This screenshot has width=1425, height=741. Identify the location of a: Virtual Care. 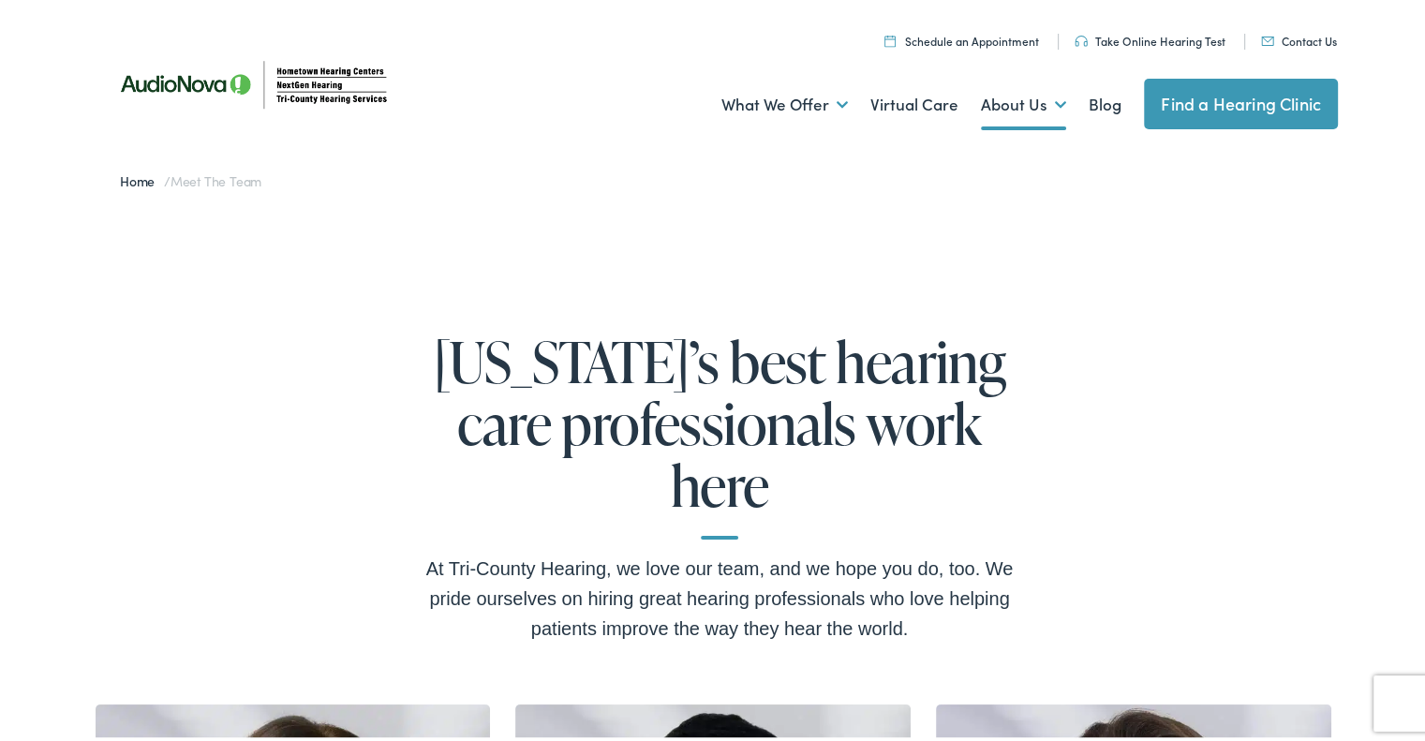
(914, 101).